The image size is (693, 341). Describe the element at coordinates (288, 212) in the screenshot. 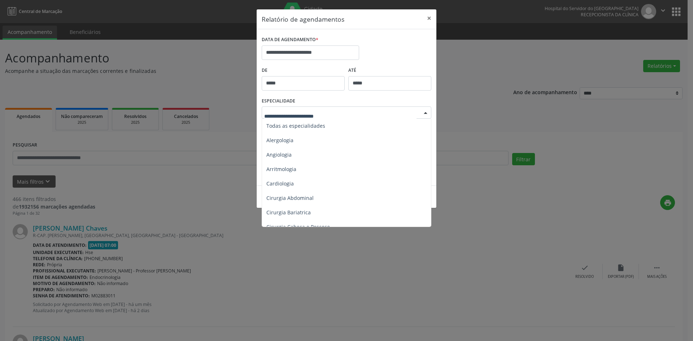

I see `span: Cirurgia Bariatrica` at that location.